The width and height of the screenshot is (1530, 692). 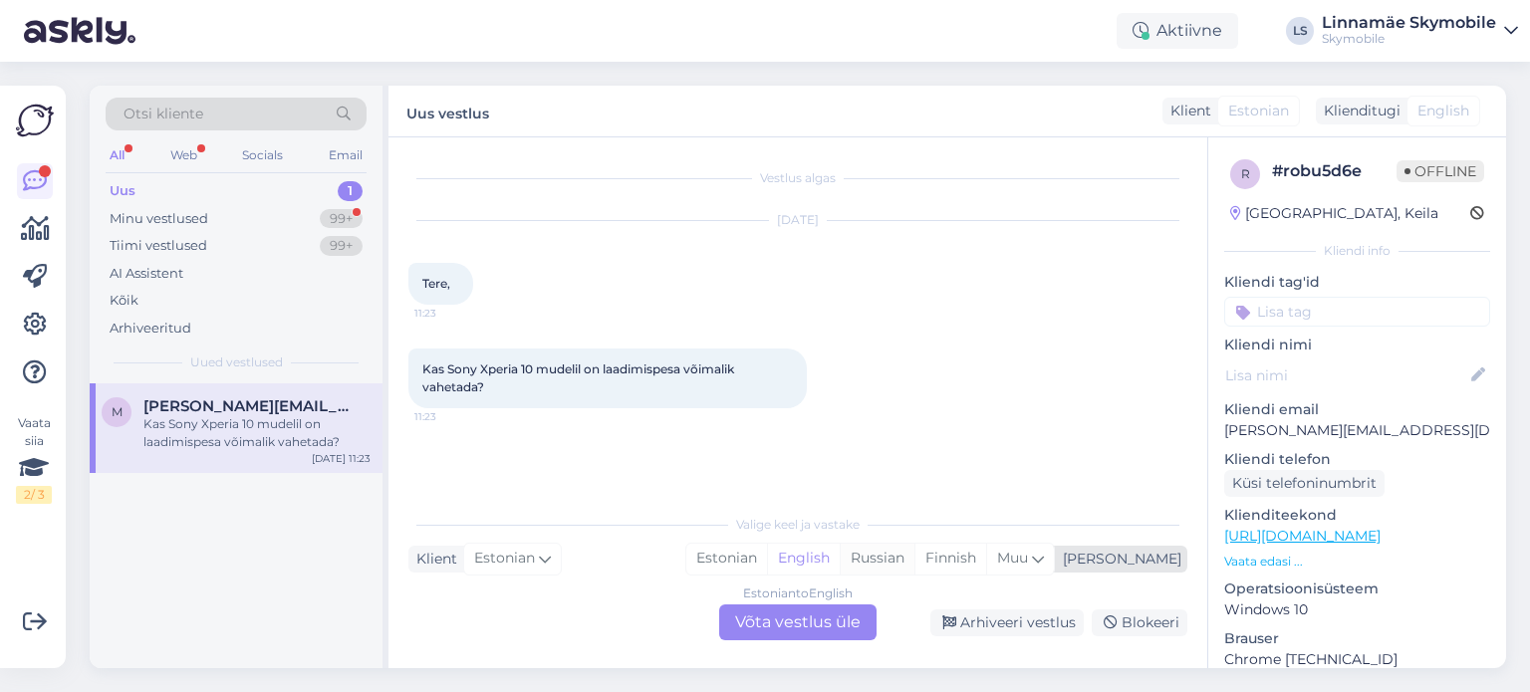 I want to click on div: Estonian to English, so click(x=798, y=594).